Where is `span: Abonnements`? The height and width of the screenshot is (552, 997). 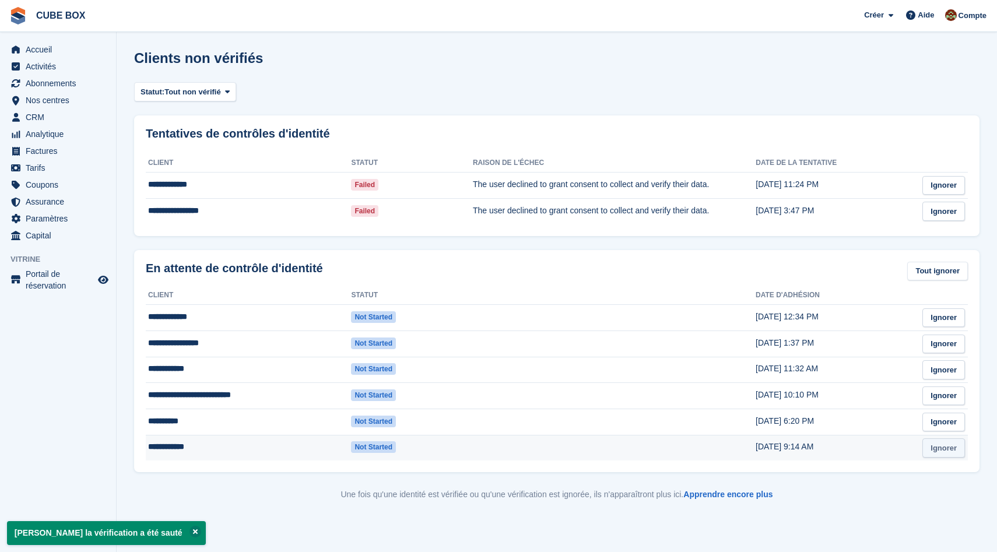 span: Abonnements is located at coordinates (61, 83).